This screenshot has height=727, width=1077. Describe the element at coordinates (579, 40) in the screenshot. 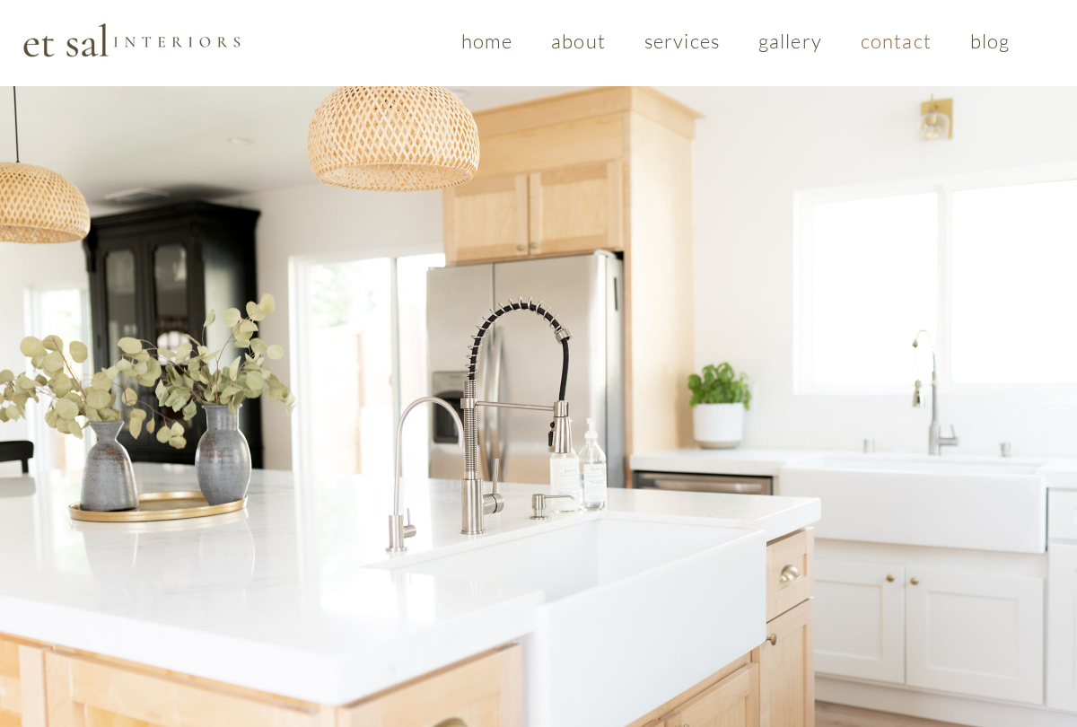

I see `a: about` at that location.